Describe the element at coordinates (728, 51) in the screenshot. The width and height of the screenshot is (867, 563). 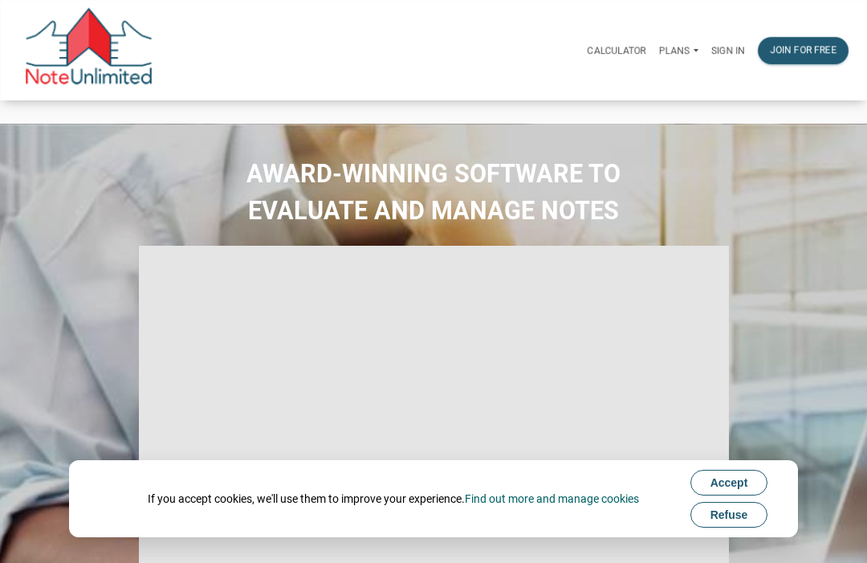
I see `a: Sign in` at that location.